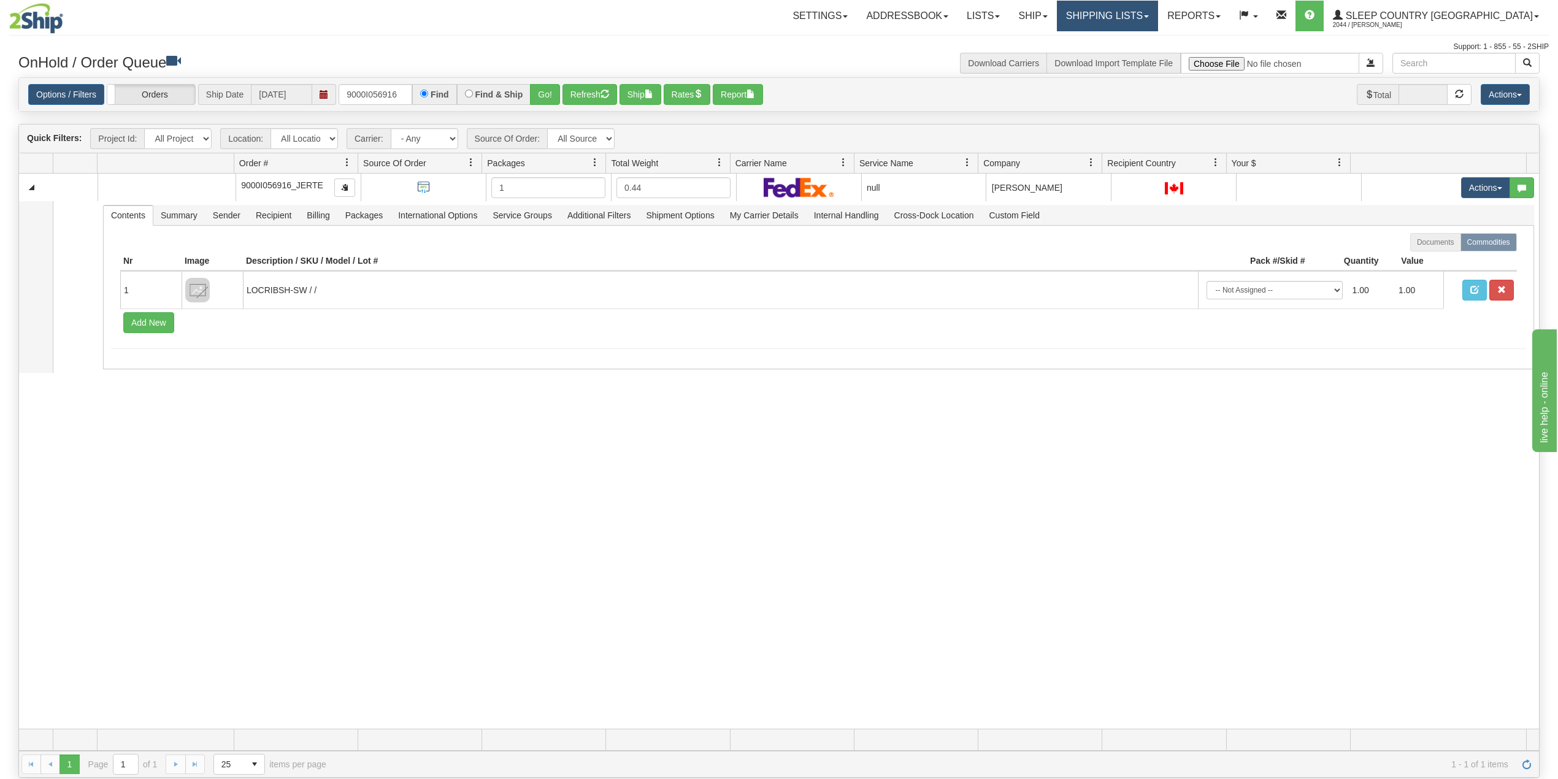  I want to click on a: Refresh, so click(1527, 764).